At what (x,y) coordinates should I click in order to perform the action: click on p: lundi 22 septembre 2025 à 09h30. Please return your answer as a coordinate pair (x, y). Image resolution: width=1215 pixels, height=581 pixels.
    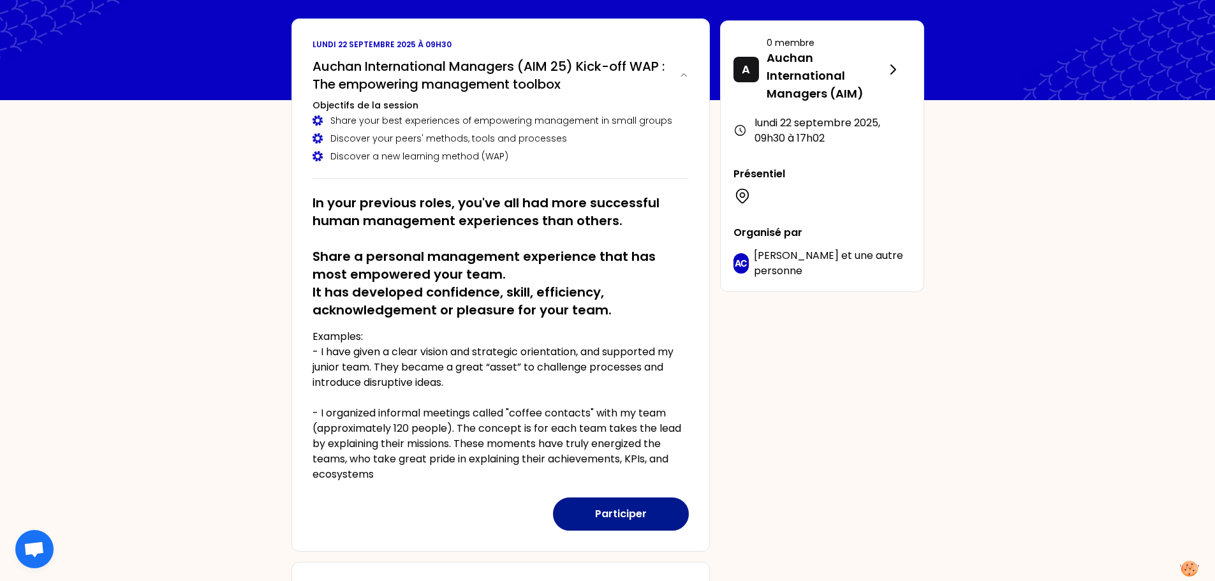
    Looking at the image, I should click on (500, 45).